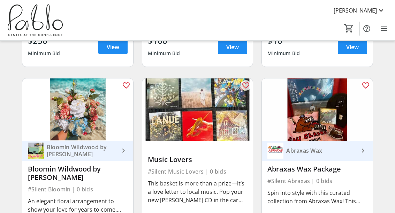  Describe the element at coordinates (317, 181) in the screenshot. I see `div: #Silent Abraxas | 0 bids` at that location.